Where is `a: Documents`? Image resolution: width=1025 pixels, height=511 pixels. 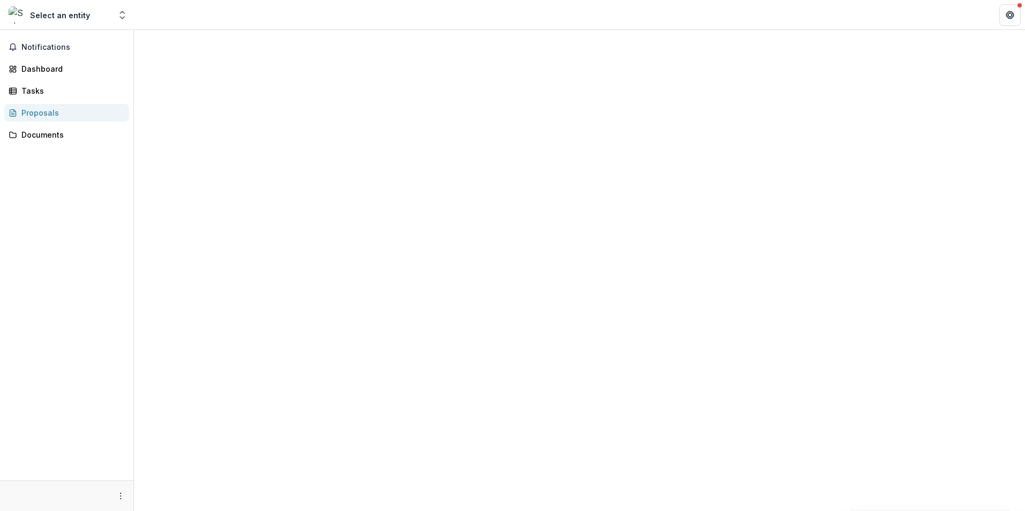
a: Documents is located at coordinates (66, 135).